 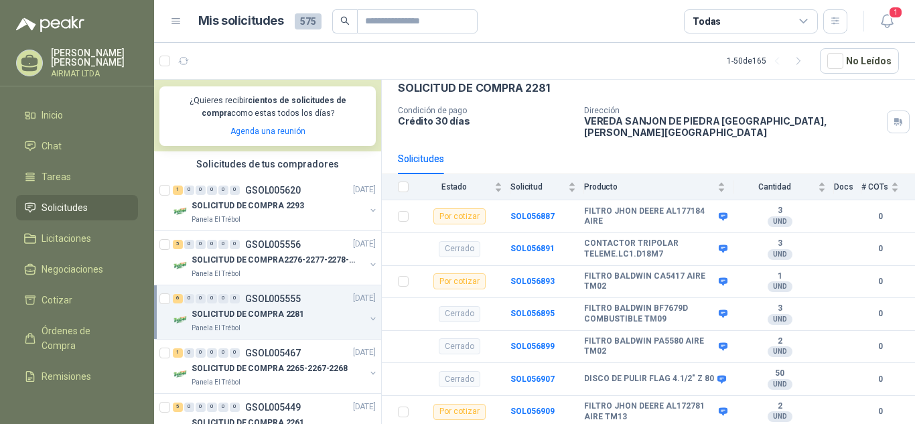 I want to click on p: GSOL005556, so click(x=273, y=245).